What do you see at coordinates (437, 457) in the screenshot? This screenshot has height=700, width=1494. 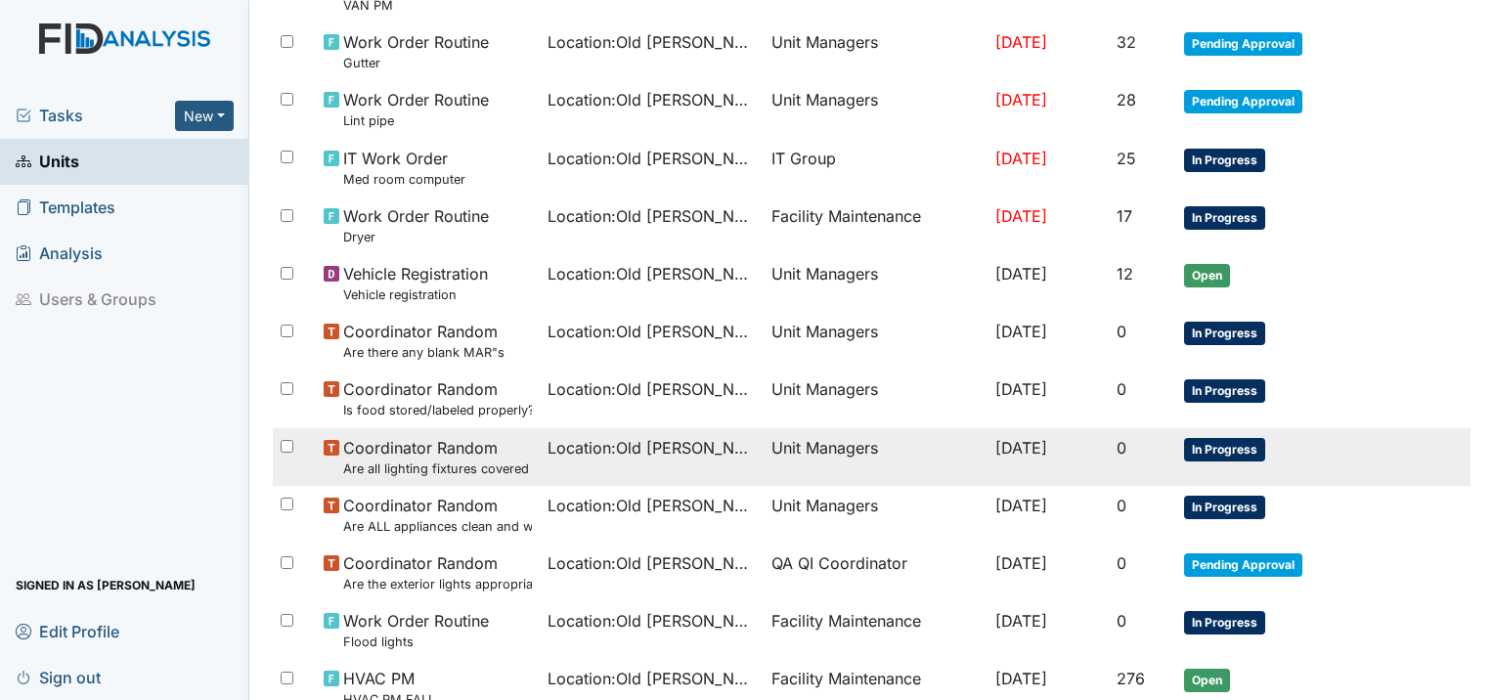 I see `span: Coordinator Random Are all lighting fixtures covered and free of debris?` at bounding box center [437, 457].